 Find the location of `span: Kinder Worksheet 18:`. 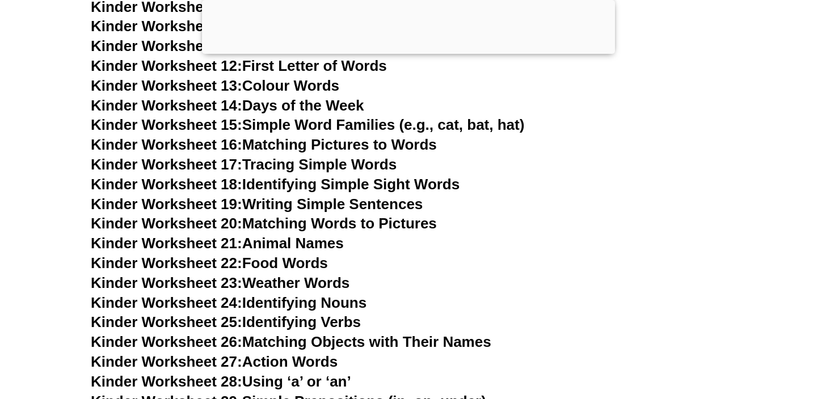

span: Kinder Worksheet 18: is located at coordinates (166, 184).